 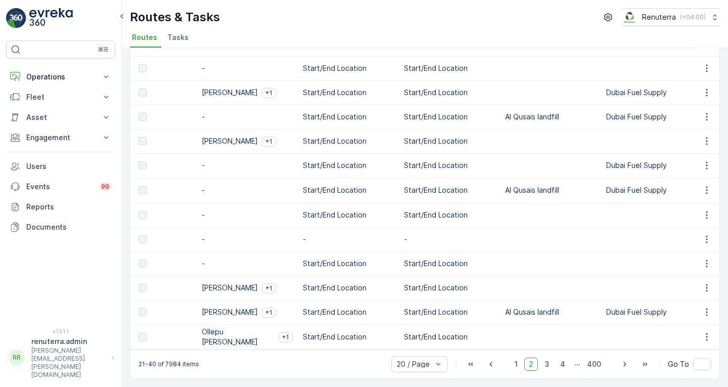 What do you see at coordinates (16, 18) in the screenshot?
I see `img: logo` at bounding box center [16, 18].